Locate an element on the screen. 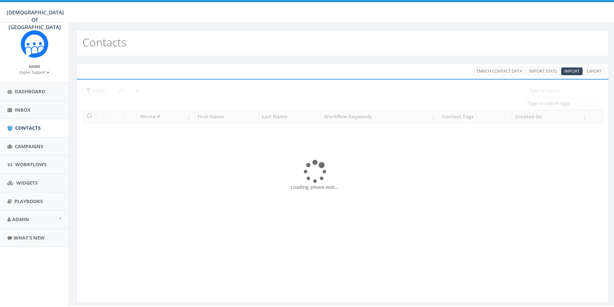 This screenshot has height=307, width=614. span: Playbooks is located at coordinates (28, 201).